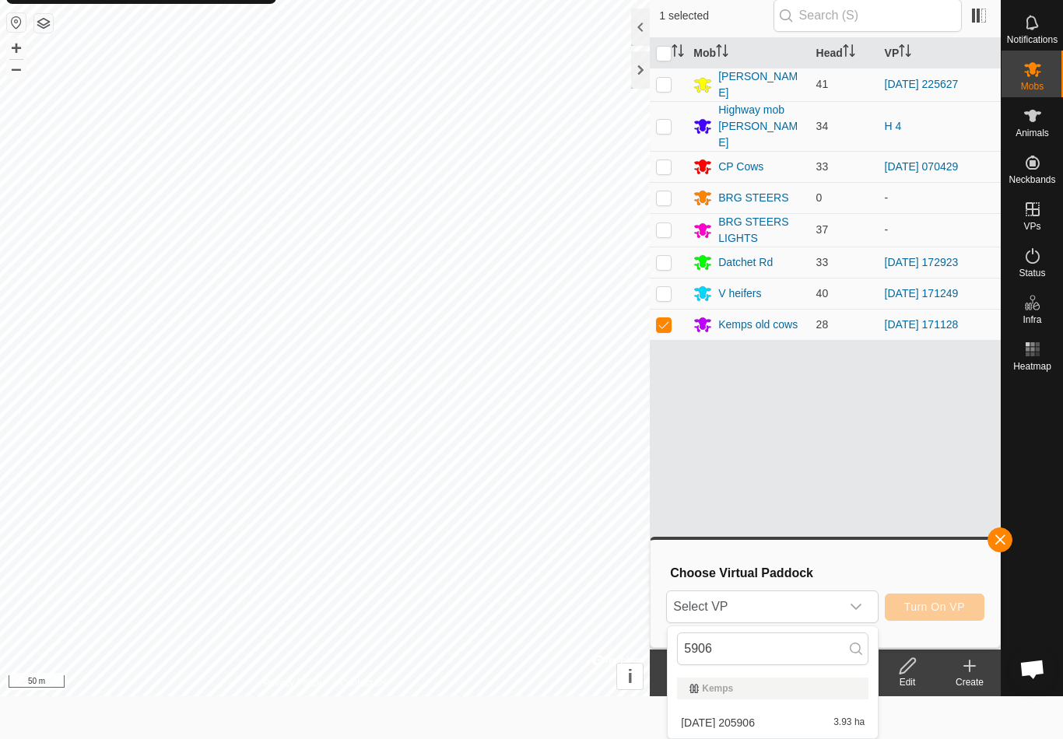 This screenshot has height=739, width=1063. Describe the element at coordinates (819, 198) in the screenshot. I see `span: 0` at that location.